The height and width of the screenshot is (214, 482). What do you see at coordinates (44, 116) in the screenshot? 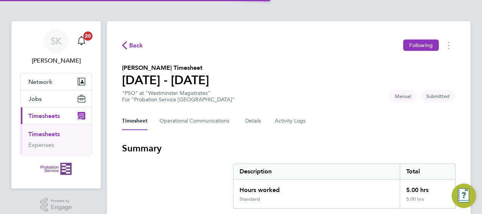
I see `span: Timesheets` at bounding box center [44, 116].